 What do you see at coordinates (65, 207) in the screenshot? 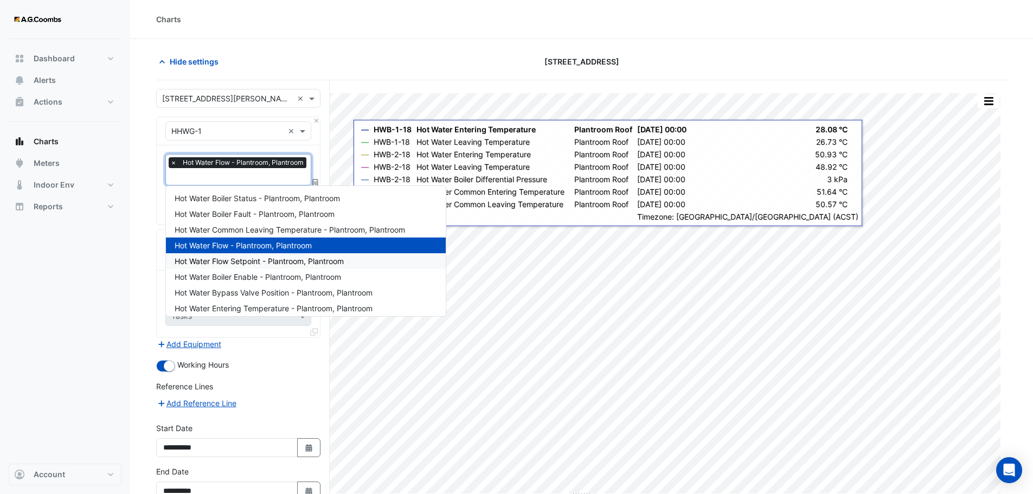
I see `button: Reports` at bounding box center [65, 207].